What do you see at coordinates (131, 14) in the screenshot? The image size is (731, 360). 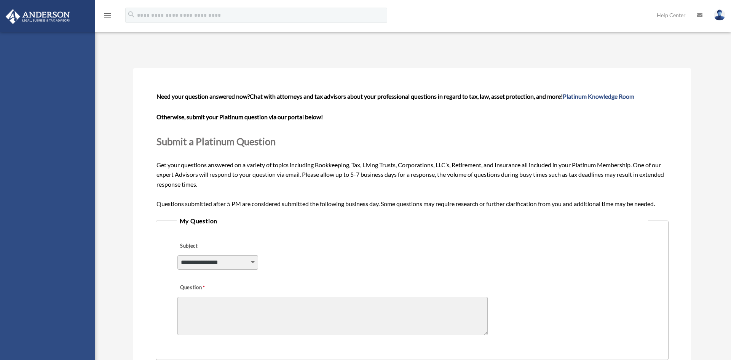 I see `i: search` at bounding box center [131, 14].